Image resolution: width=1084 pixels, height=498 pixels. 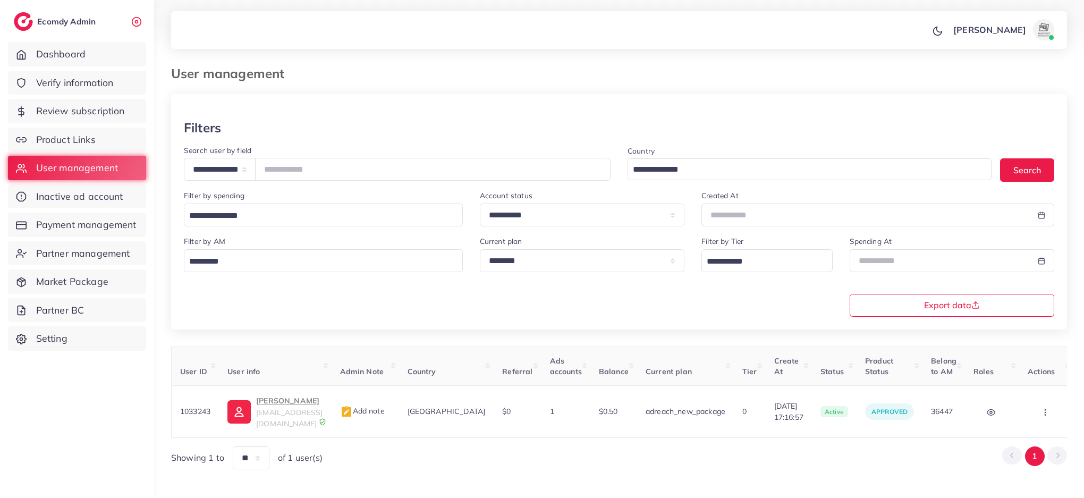 I want to click on span: active, so click(x=834, y=412).